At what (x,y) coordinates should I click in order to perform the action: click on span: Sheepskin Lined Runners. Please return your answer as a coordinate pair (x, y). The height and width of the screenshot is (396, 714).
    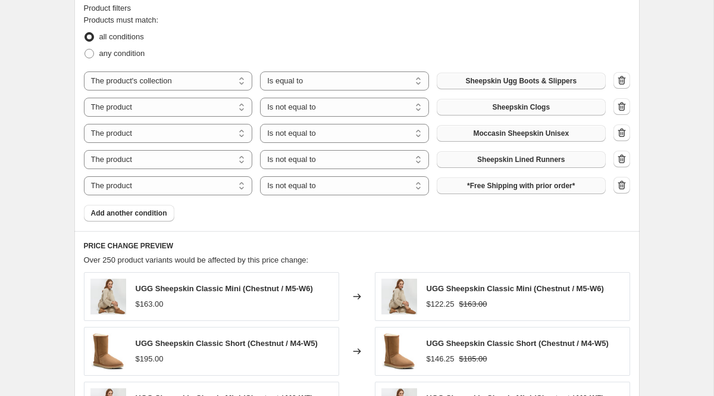
    Looking at the image, I should click on (521, 159).